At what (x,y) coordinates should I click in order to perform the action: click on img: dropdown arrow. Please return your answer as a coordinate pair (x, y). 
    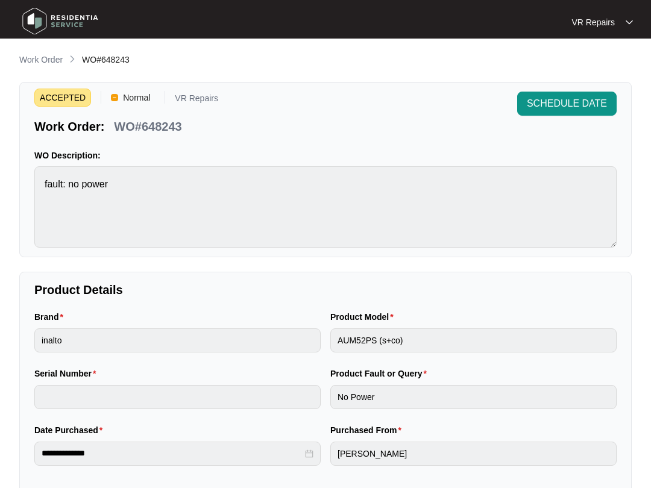
    Looking at the image, I should click on (630, 22).